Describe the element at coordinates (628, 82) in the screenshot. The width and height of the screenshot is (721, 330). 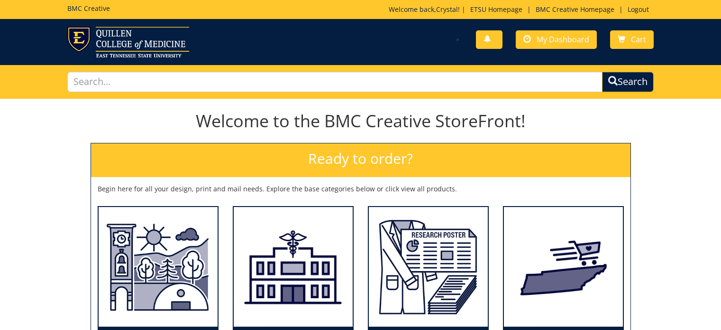
I see `button: Search` at that location.